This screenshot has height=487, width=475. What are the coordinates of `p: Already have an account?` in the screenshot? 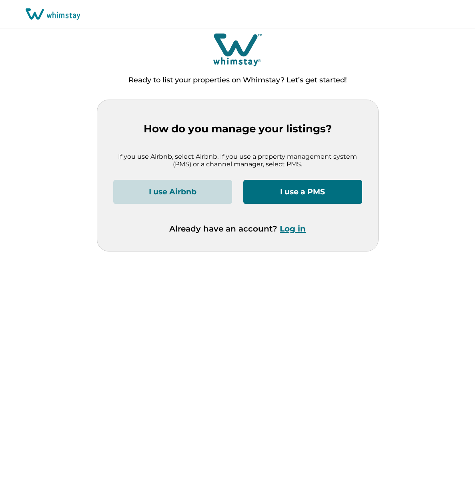 It's located at (237, 229).